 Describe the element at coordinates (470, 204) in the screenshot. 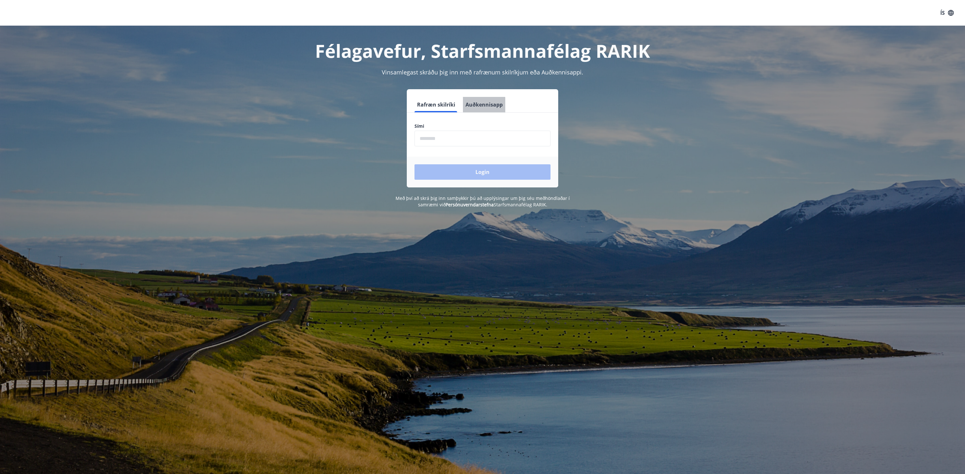

I see `a: Persónuverndarstefna` at that location.